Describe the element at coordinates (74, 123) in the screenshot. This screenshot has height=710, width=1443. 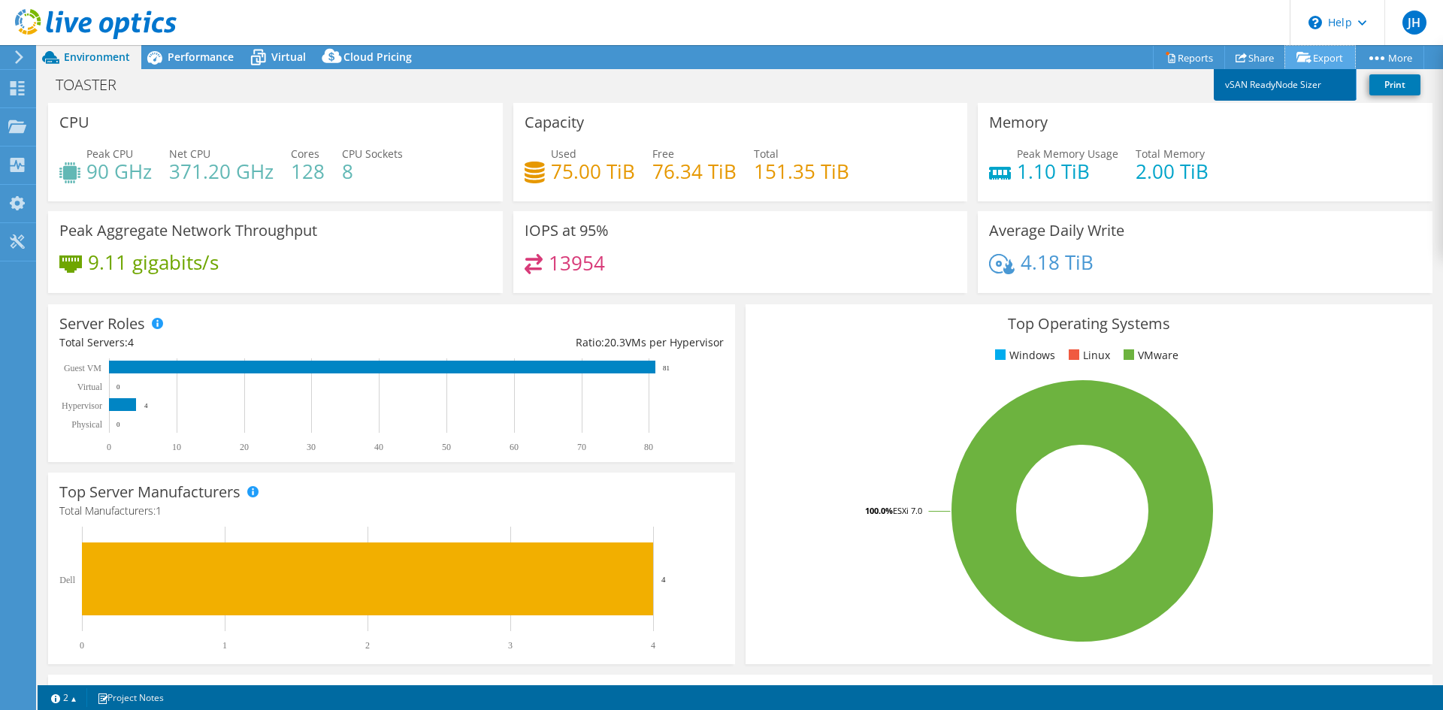
I see `h3: CPU` at that location.